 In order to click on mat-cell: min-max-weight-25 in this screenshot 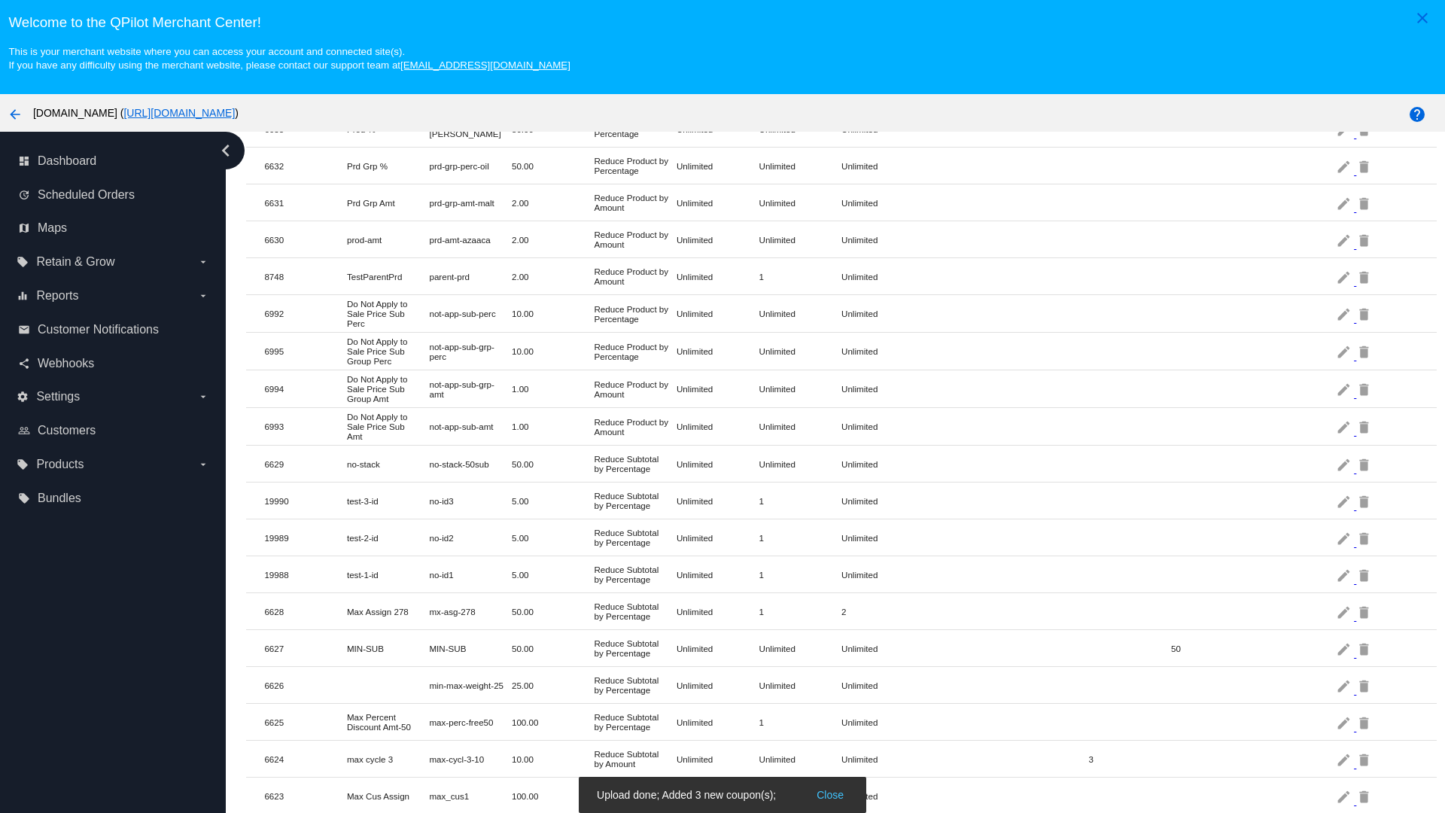, I will do `click(470, 685)`.